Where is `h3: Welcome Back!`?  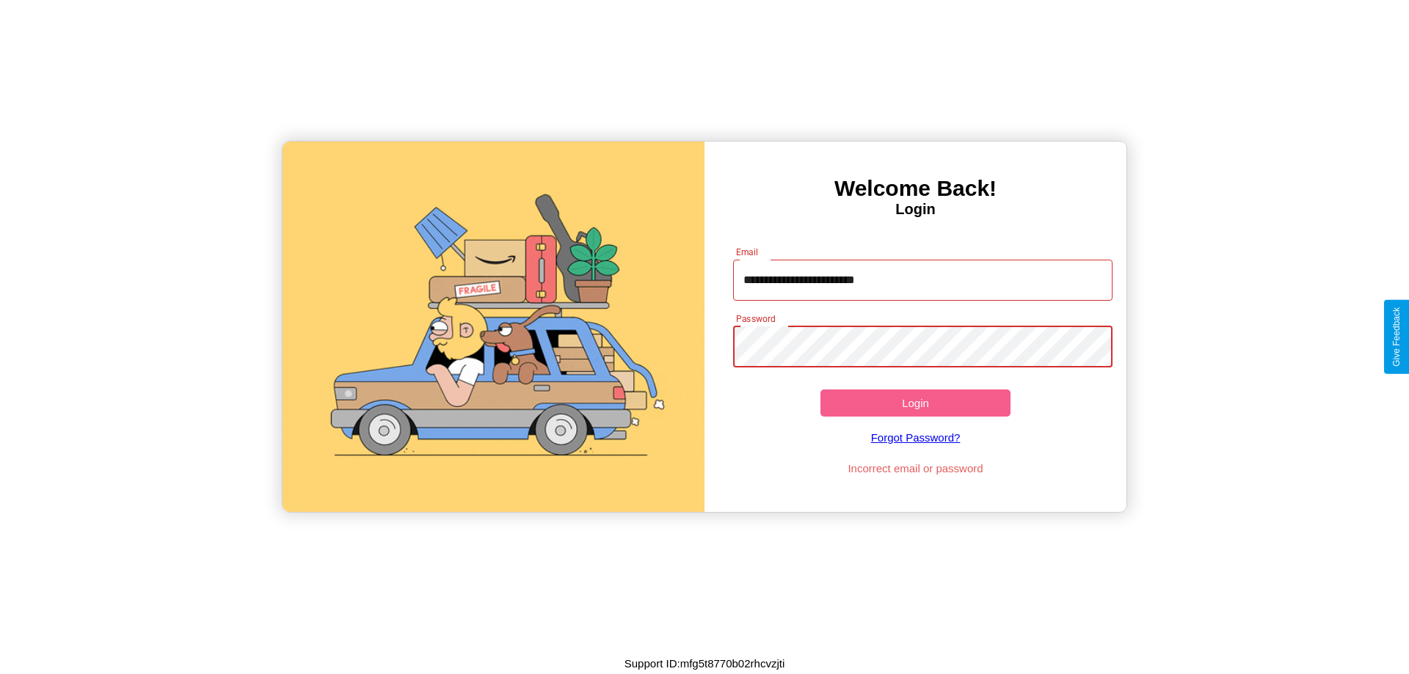
h3: Welcome Back! is located at coordinates (915, 189).